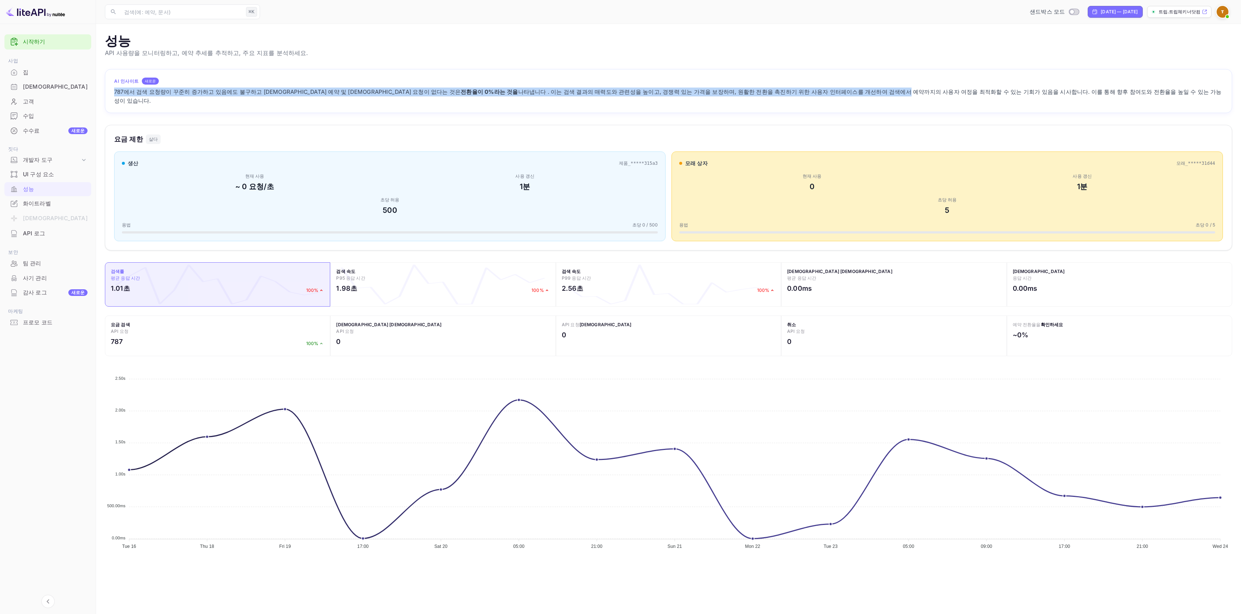  What do you see at coordinates (25, 72) in the screenshot?
I see `font: 집` at bounding box center [25, 72].